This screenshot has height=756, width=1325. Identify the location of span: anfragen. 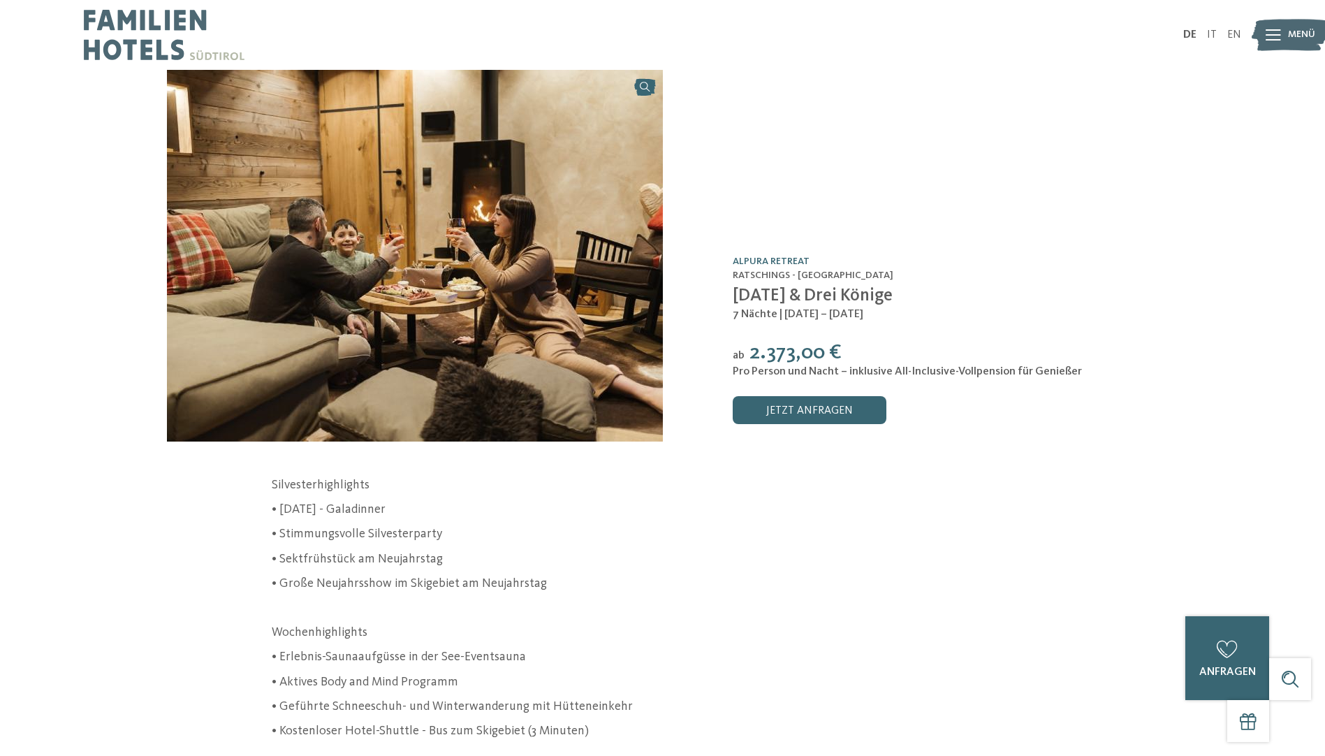
(1227, 672).